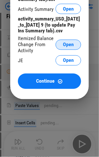  Describe the element at coordinates (50, 81) in the screenshot. I see `button: ContinueContinue` at that location.